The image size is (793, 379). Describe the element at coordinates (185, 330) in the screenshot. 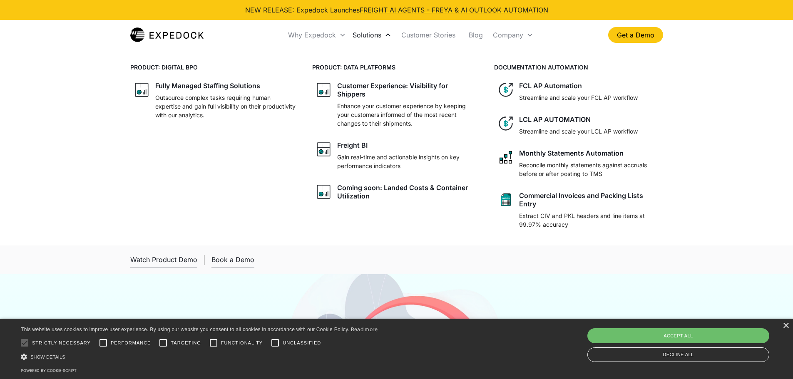

I see `span: This website uses cookies to improve user experience. By using our website you consent to all coo...` at that location.